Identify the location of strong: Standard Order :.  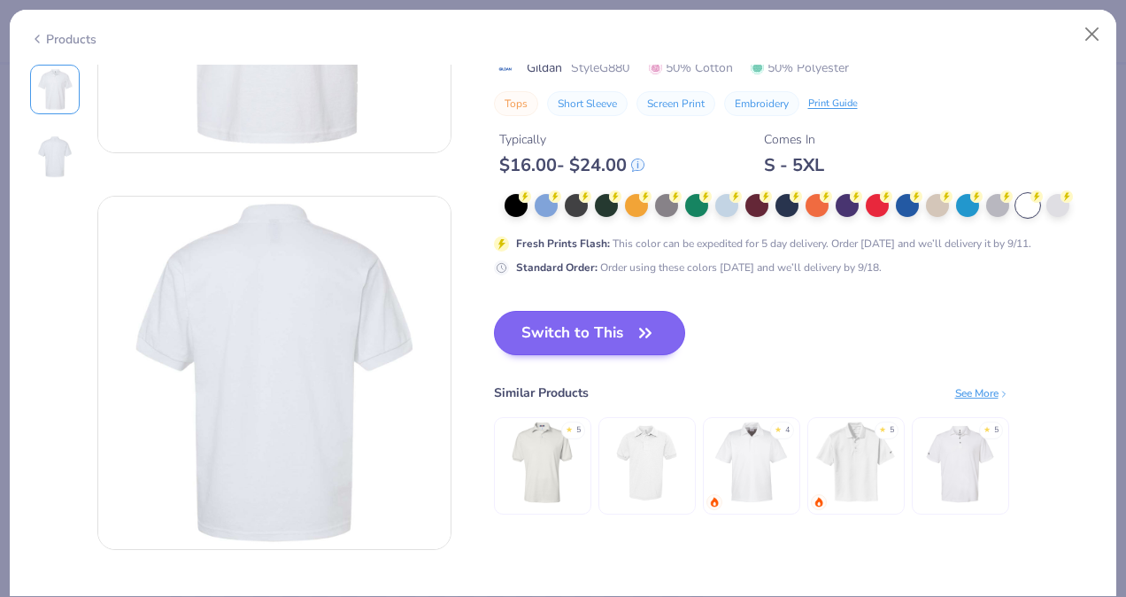
(557, 267).